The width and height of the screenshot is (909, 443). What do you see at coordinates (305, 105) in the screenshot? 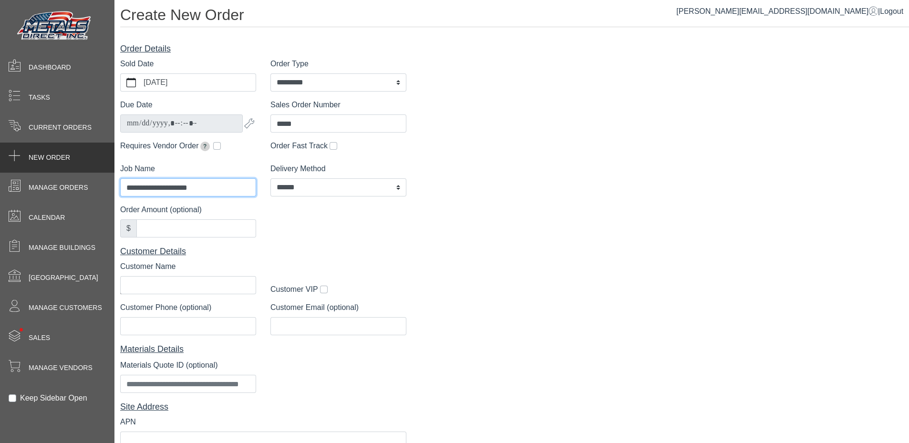
I see `label: Sales Order Number` at bounding box center [305, 105].